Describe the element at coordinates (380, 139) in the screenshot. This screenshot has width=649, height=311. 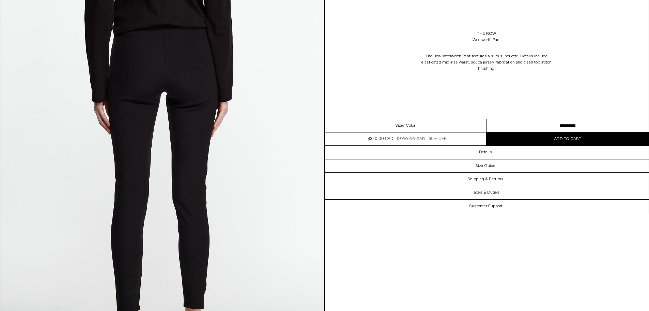
I see `div: $320.00 CAD` at that location.